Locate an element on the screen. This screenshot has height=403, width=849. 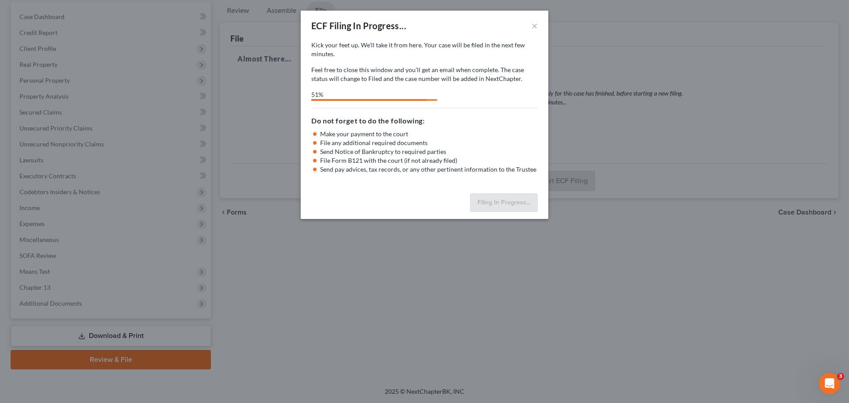
h5: Do not forget to do the following: is located at coordinates (424, 121).